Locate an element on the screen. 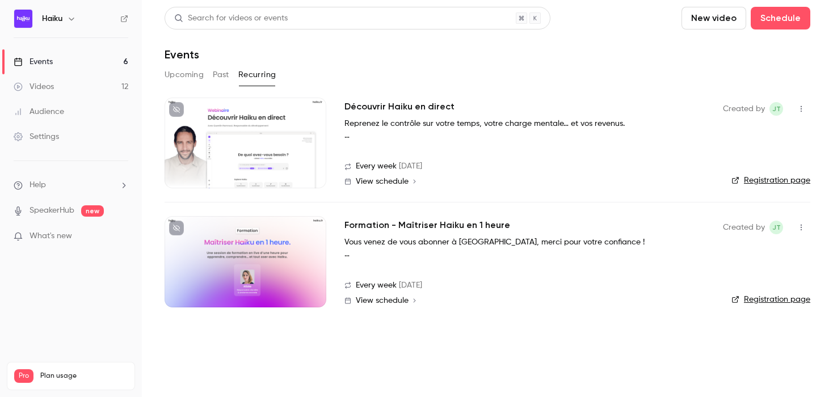 The image size is (833, 397). span: Plan usage is located at coordinates (84, 376).